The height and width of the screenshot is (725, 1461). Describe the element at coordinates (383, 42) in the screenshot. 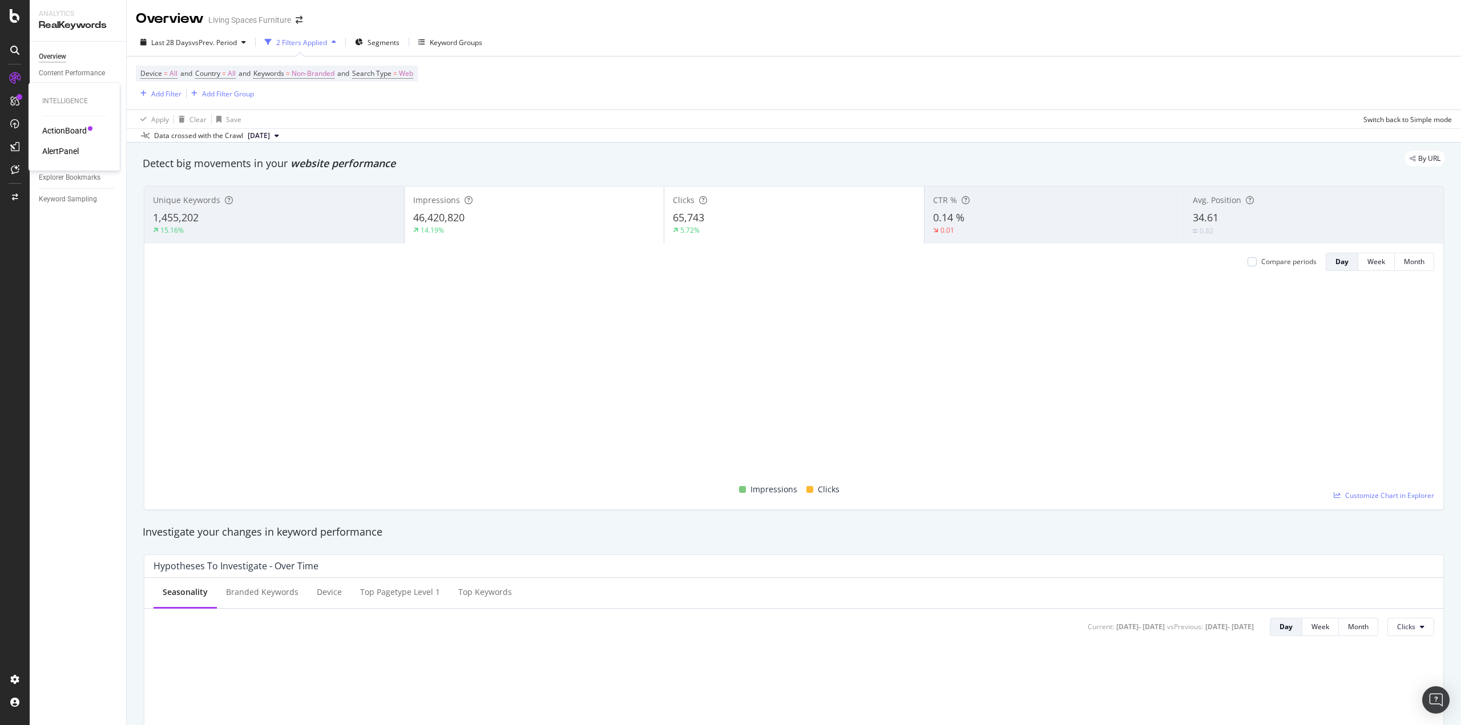

I see `span: Segments` at that location.